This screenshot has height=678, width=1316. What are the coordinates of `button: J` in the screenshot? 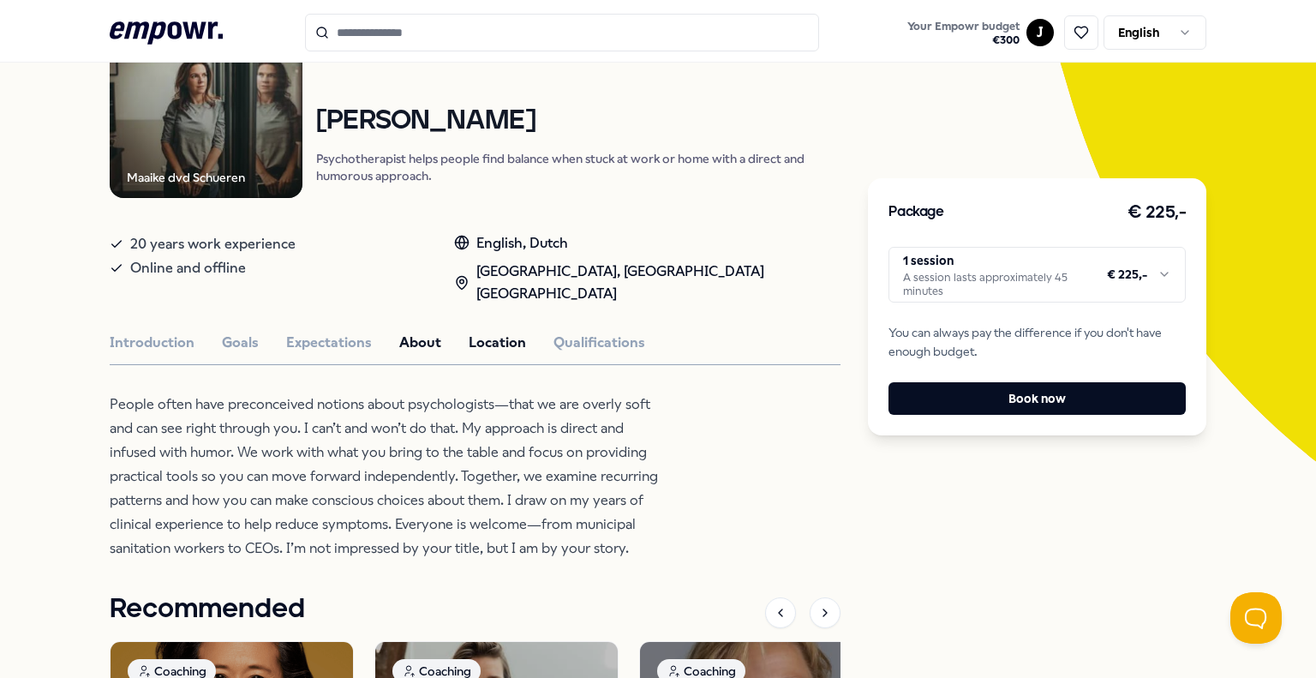 It's located at (1040, 33).